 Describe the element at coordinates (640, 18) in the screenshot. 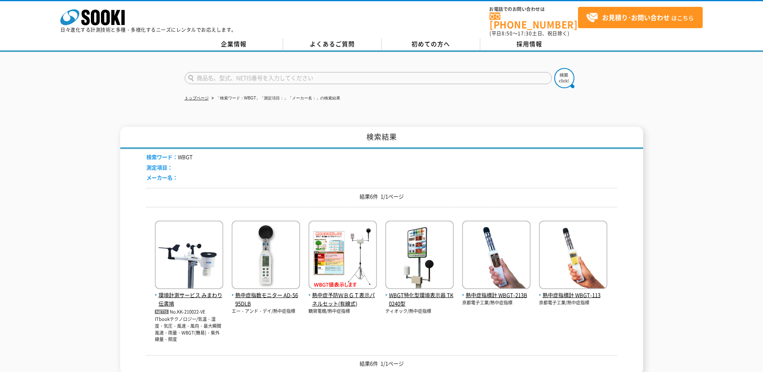

I see `span: はこちら` at that location.